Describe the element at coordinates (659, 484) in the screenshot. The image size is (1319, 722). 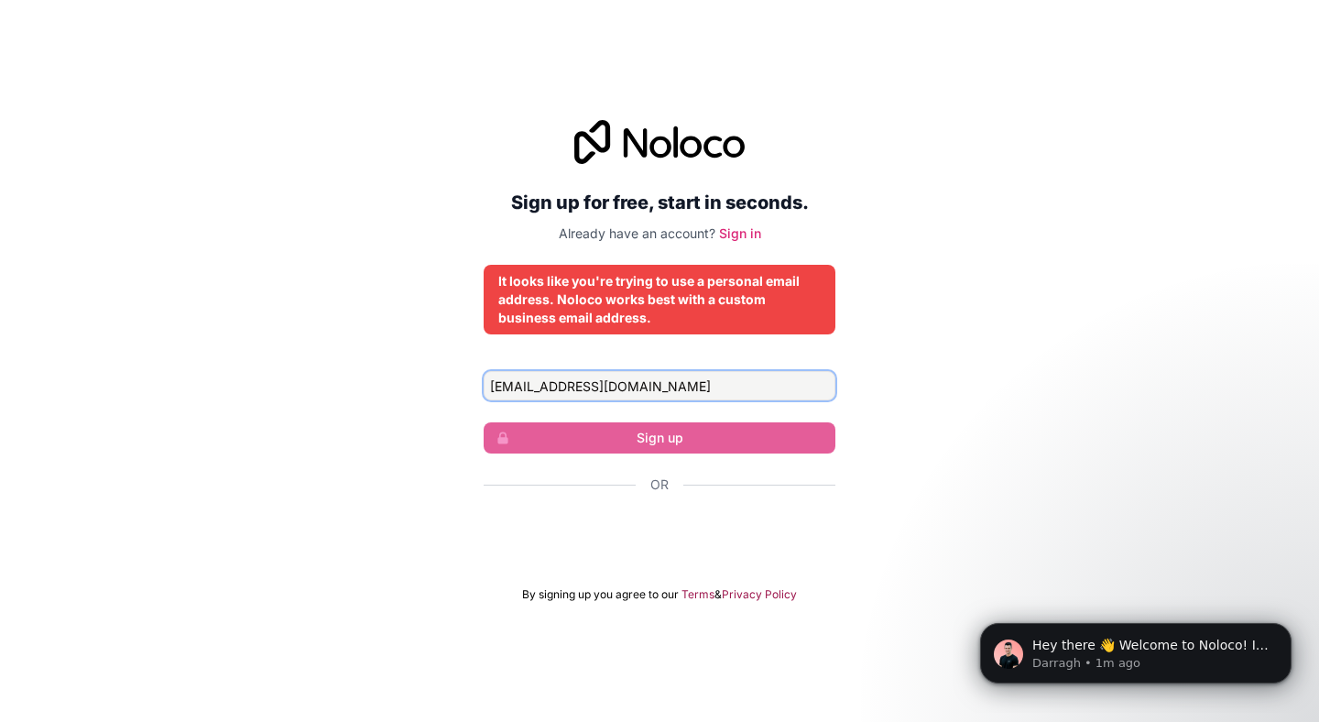
I see `span: Or` at that location.